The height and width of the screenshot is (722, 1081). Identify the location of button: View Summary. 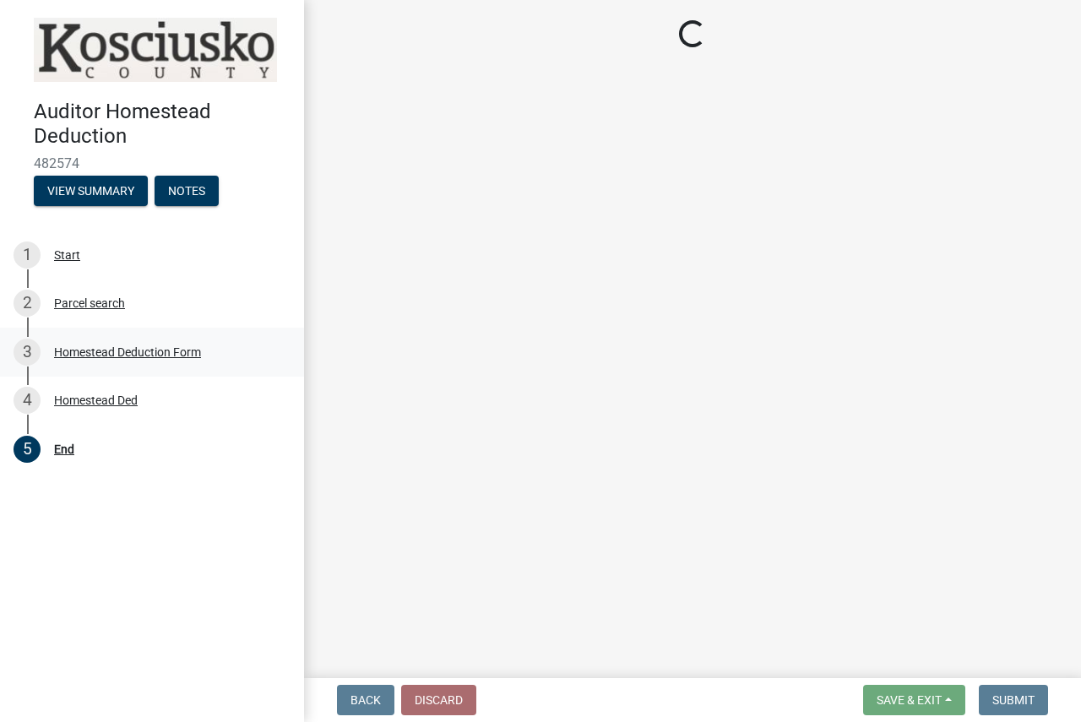
(90, 191).